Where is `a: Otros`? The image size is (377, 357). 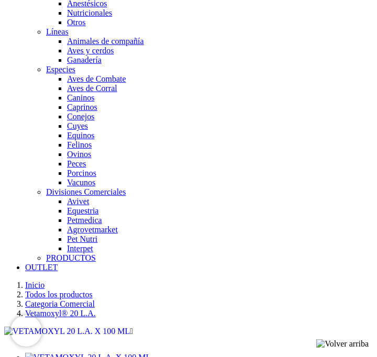 a: Otros is located at coordinates (77, 22).